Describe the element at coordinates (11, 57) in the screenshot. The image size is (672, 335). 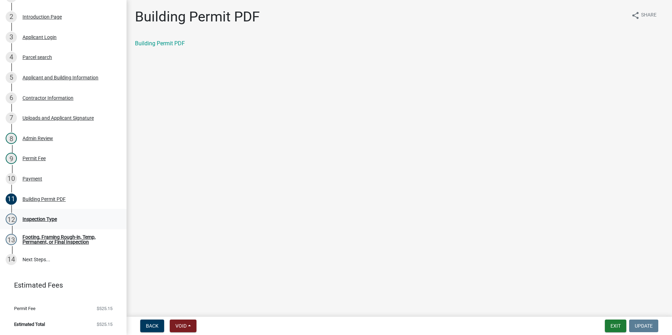
I see `div: 4` at that location.